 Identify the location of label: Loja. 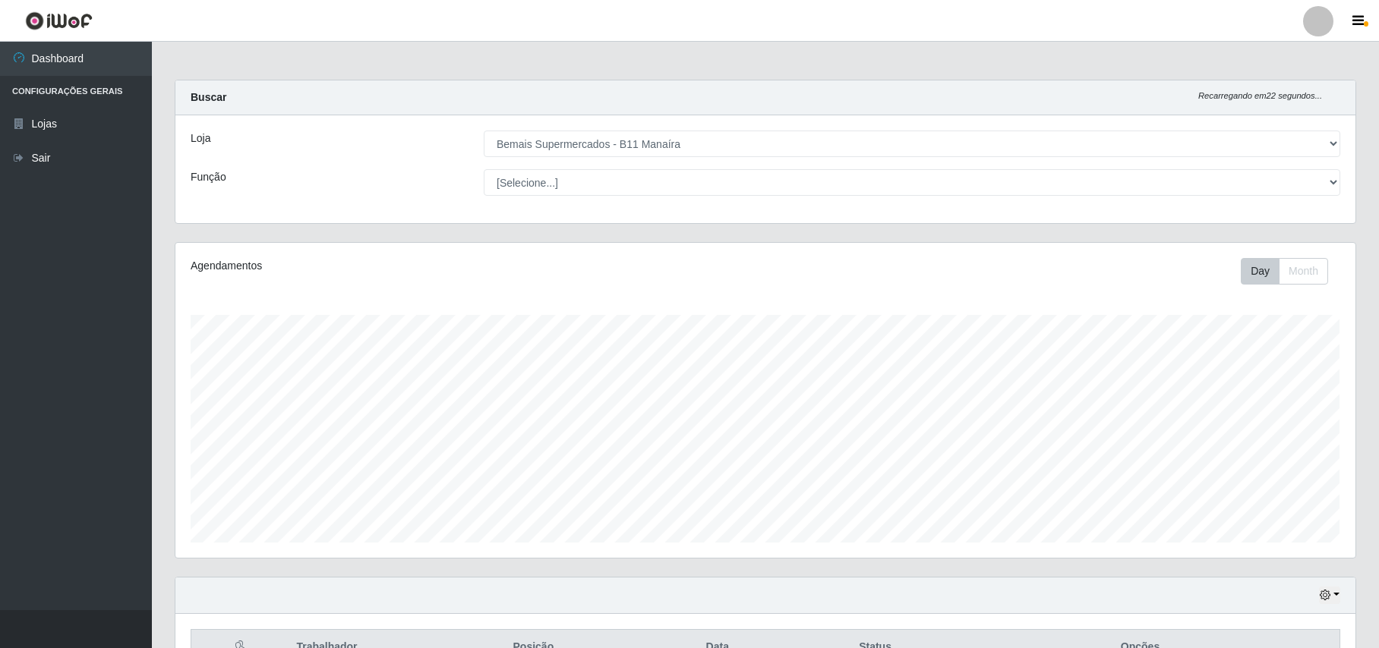
(200, 138).